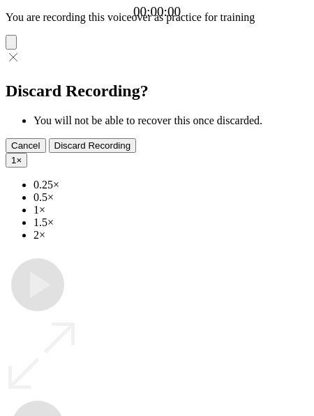 Image resolution: width=314 pixels, height=416 pixels. What do you see at coordinates (171, 197) in the screenshot?
I see `li: 0.5×` at bounding box center [171, 197].